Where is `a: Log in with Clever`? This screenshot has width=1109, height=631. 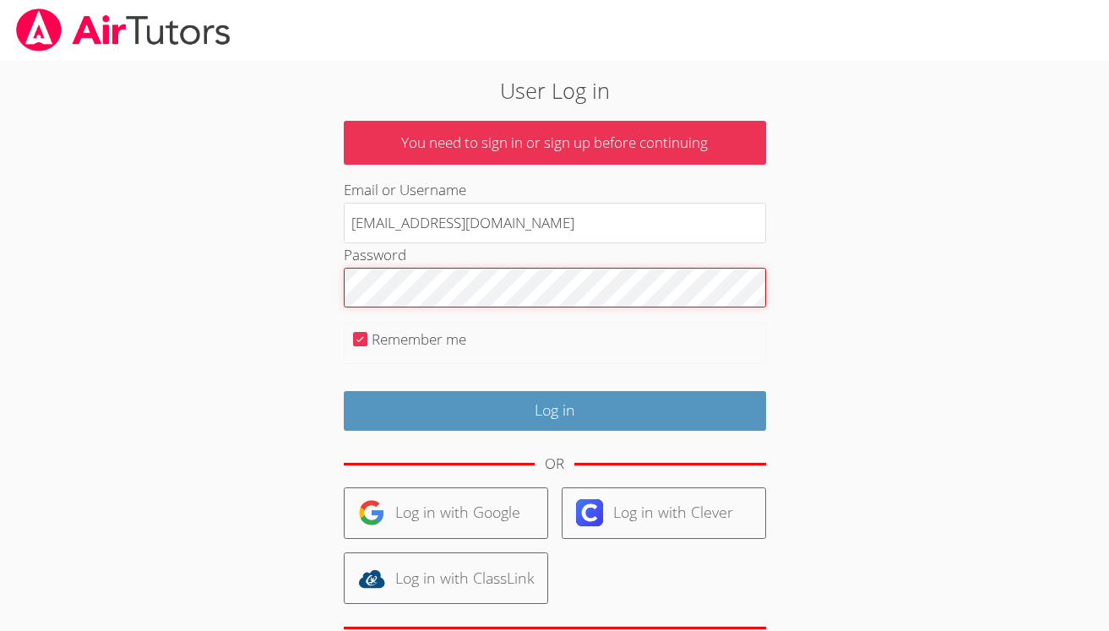
a: Log in with Clever is located at coordinates (664, 513).